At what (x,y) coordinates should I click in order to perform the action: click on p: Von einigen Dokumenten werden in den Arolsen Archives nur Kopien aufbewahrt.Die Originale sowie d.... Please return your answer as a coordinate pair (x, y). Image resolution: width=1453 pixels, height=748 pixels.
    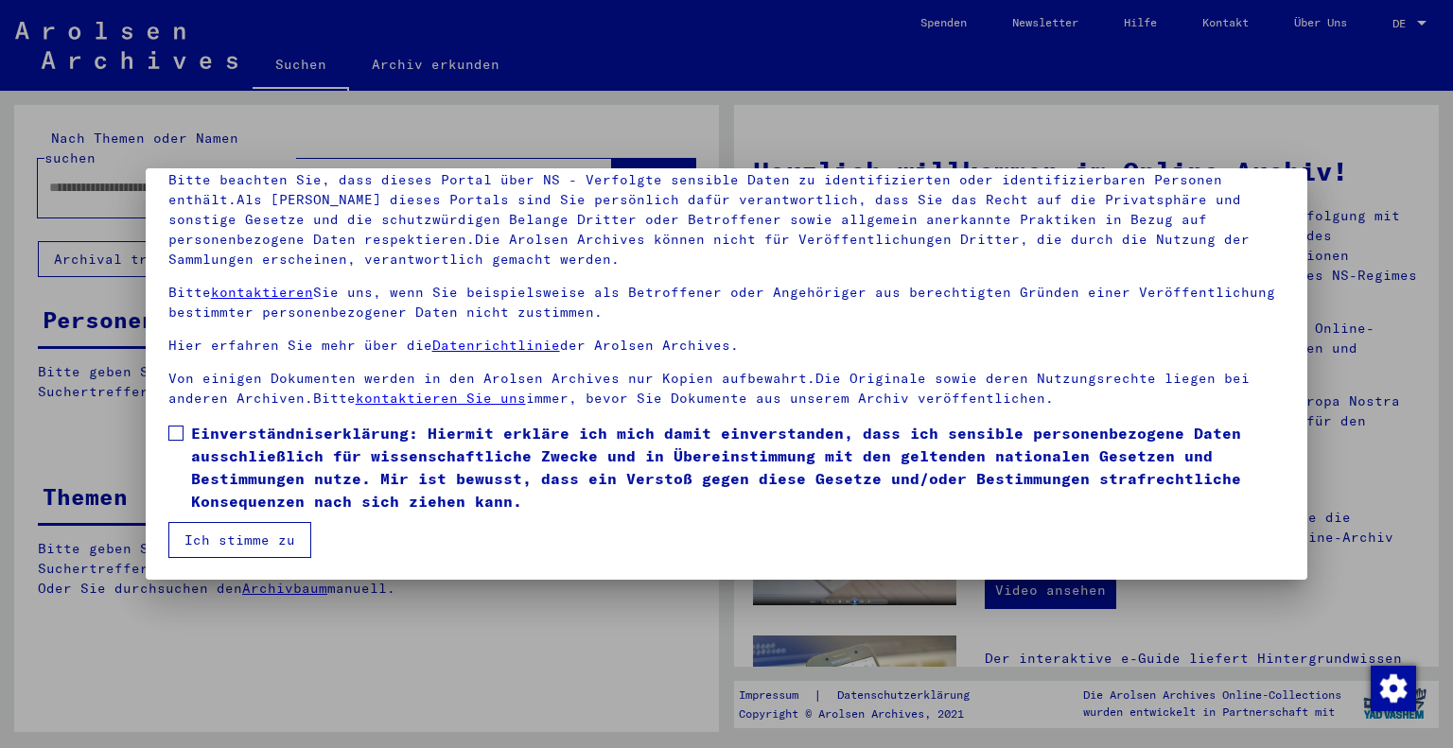
    Looking at the image, I should click on (727, 389).